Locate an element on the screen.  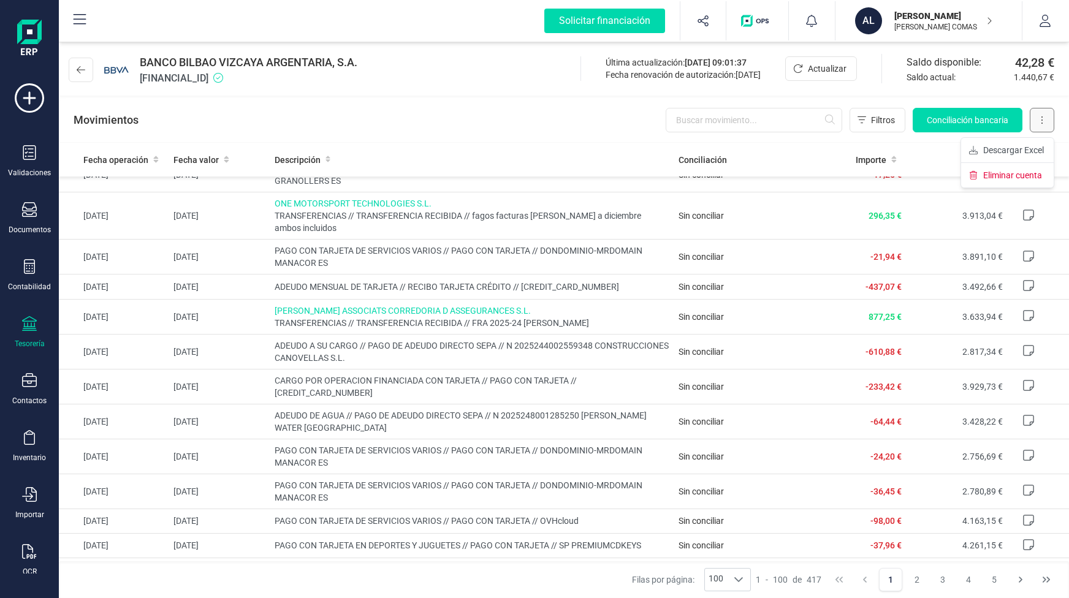
span: ONE MOTORSPORT TECHNOLOGIES S.L. is located at coordinates (471, 203).